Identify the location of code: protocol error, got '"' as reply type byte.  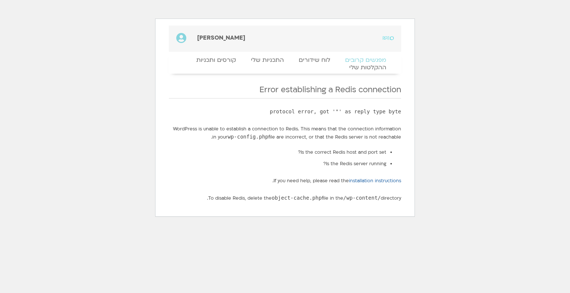
(335, 112).